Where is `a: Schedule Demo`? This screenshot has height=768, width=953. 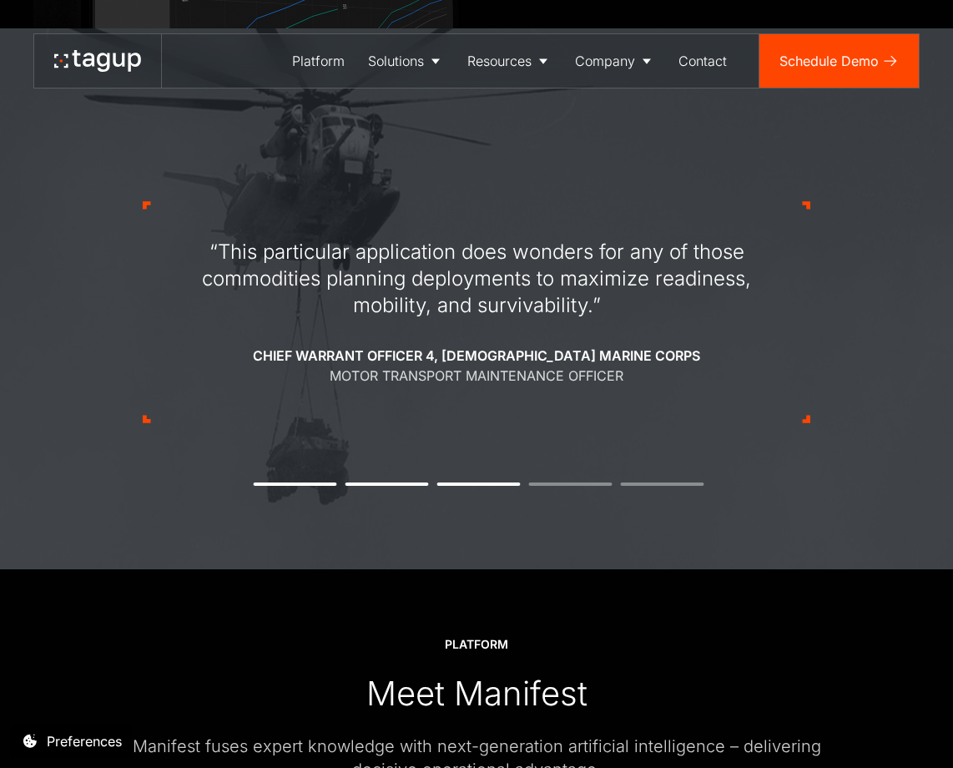 a: Schedule Demo is located at coordinates (839, 61).